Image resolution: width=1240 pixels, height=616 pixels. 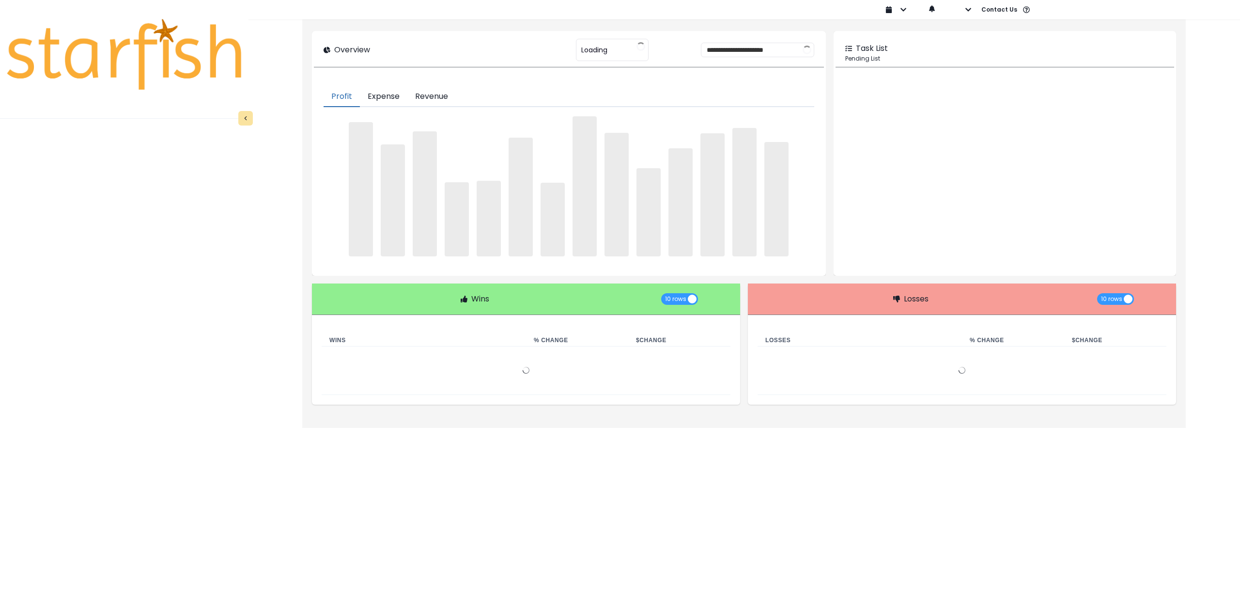 What do you see at coordinates (480, 299) in the screenshot?
I see `p: Wins` at bounding box center [480, 299].